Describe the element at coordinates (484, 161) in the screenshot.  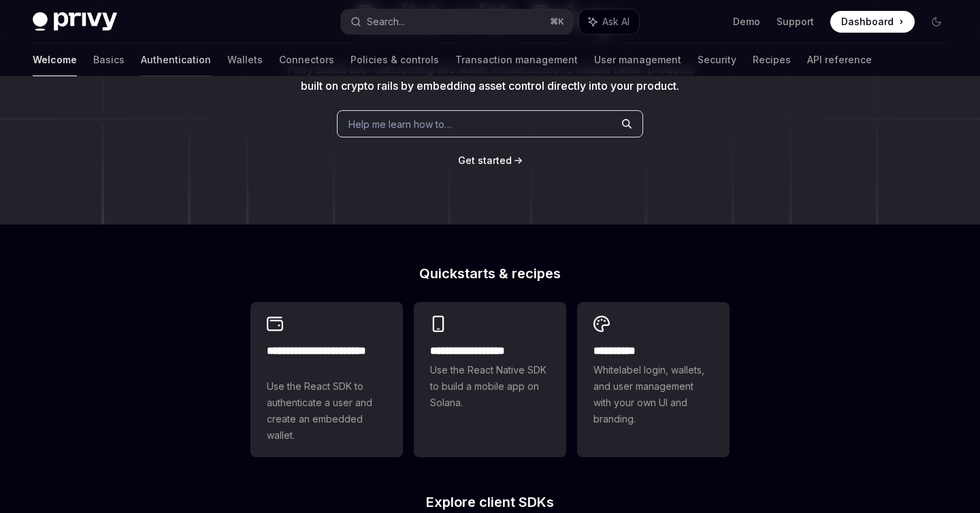
I see `a: Get started` at that location.